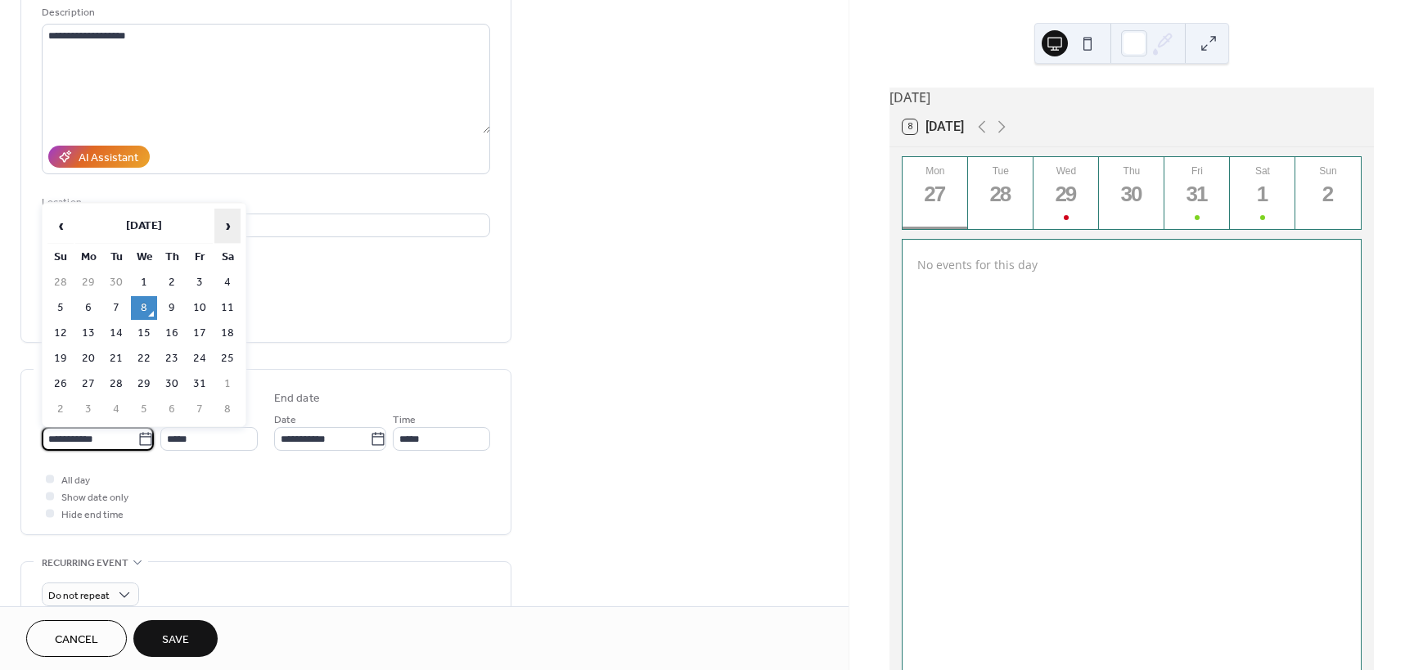 The image size is (1414, 670). Describe the element at coordinates (1328, 194) in the screenshot. I see `div: 2` at that location.